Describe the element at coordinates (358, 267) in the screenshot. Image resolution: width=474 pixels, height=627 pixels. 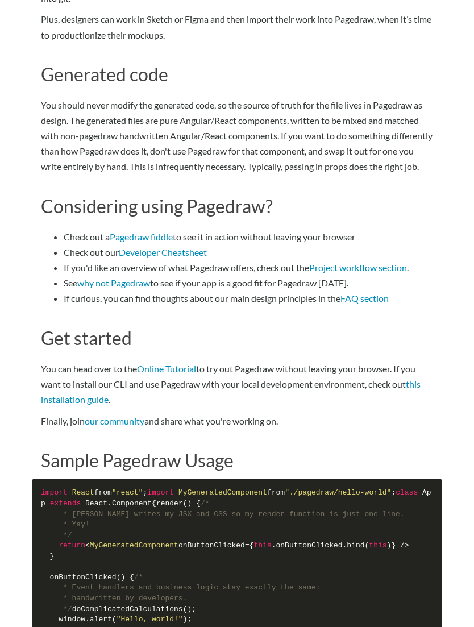
I see `a: Project workflow section` at that location.